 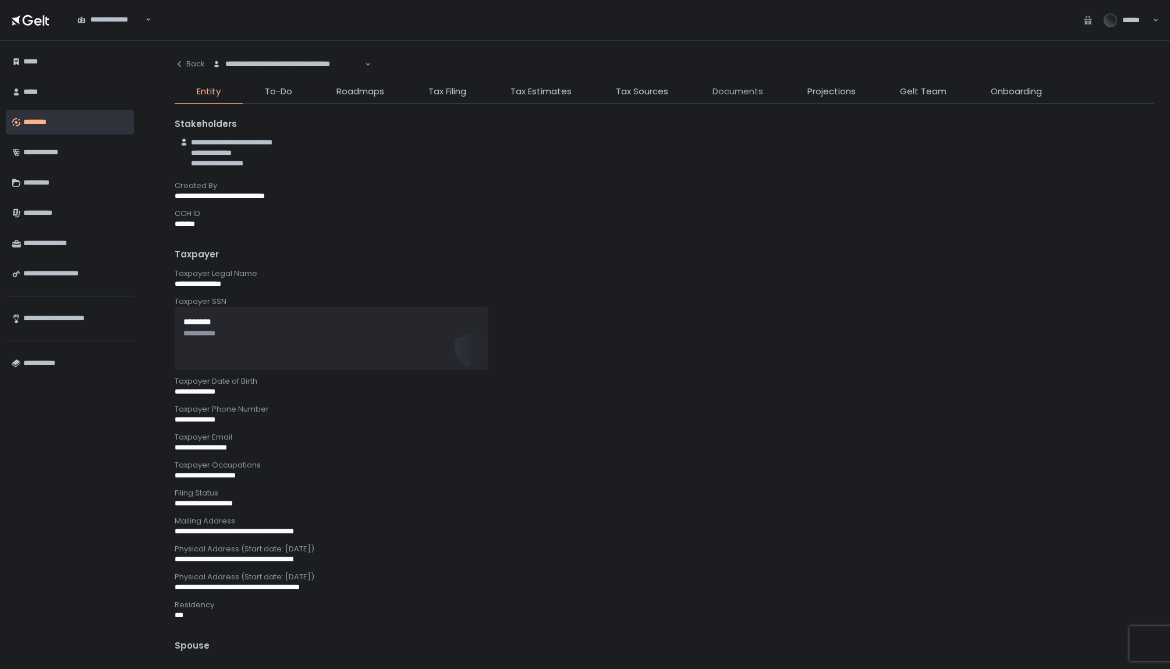 I want to click on button: Back, so click(x=190, y=64).